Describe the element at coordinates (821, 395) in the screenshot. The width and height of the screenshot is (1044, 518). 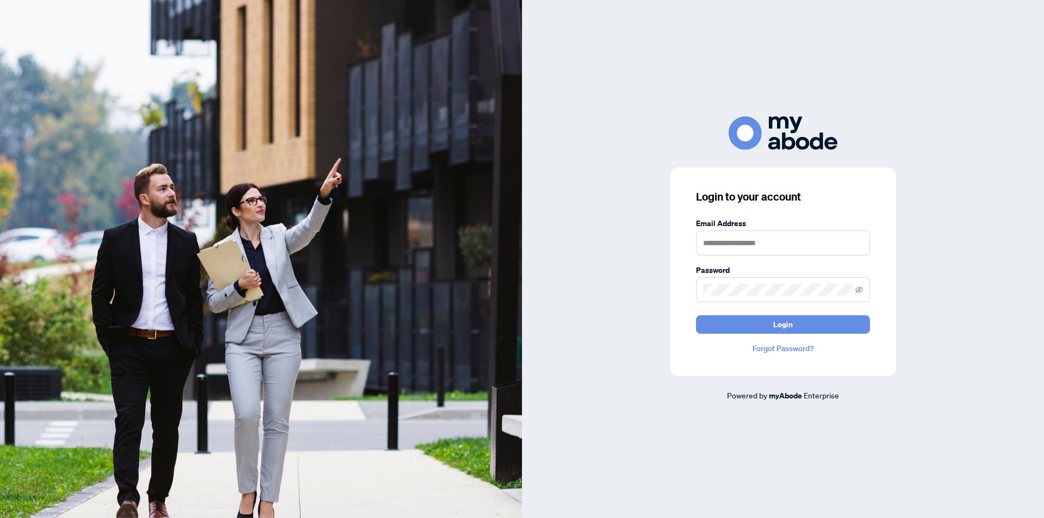
I see `span: Enterprise` at that location.